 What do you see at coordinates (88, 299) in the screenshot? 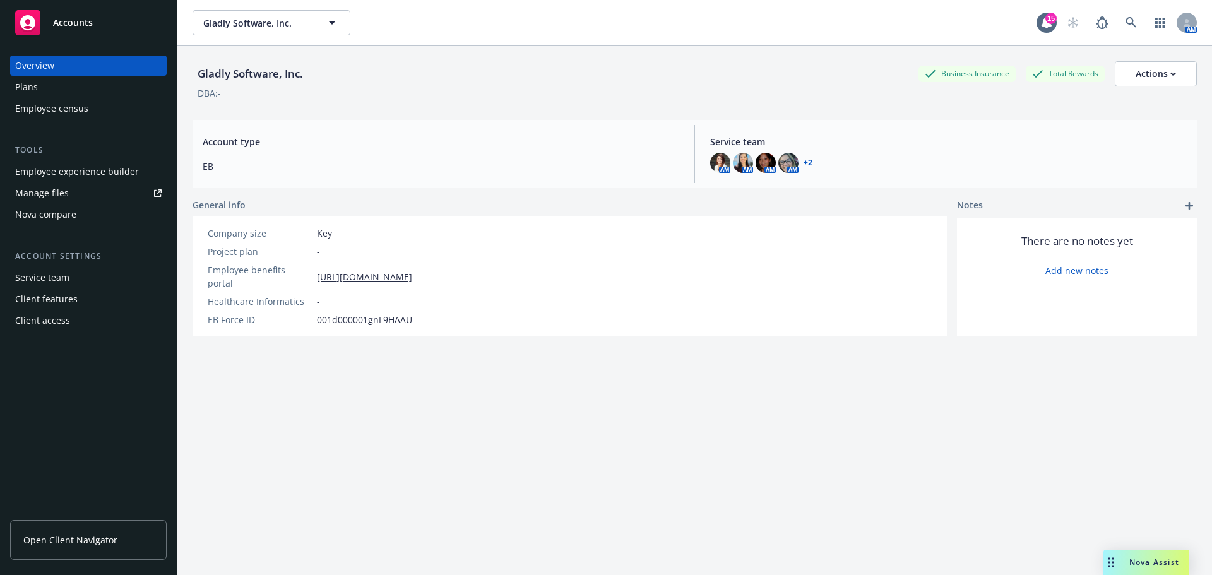
I see `a: Client features` at bounding box center [88, 299].